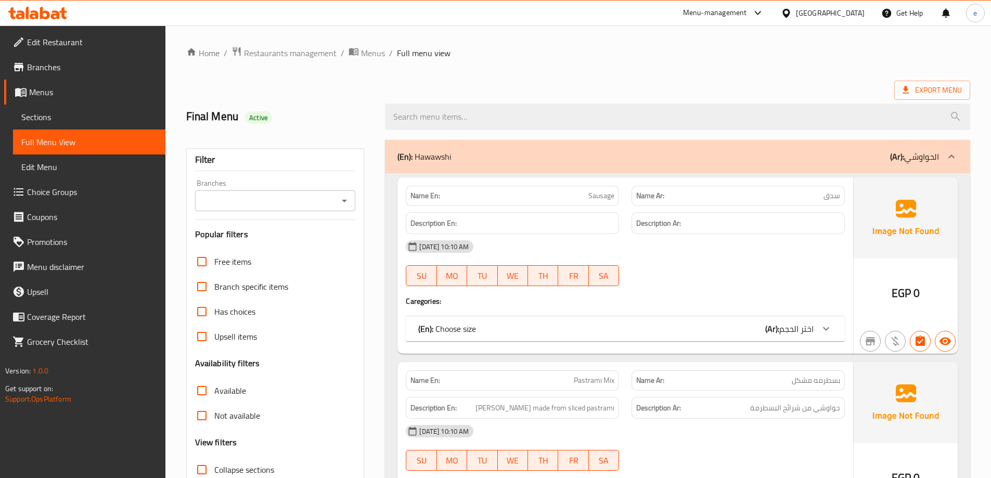 The width and height of the screenshot is (991, 478). What do you see at coordinates (920, 341) in the screenshot?
I see `button: Has choices` at bounding box center [920, 341].